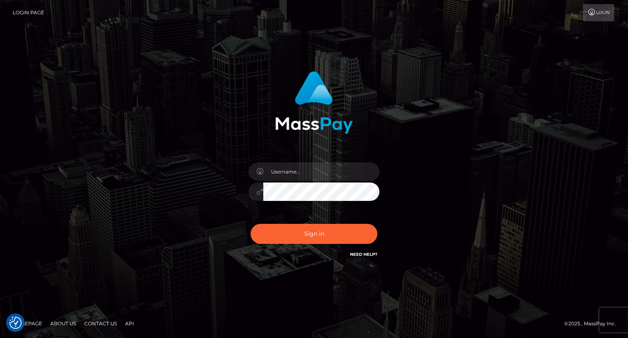  Describe the element at coordinates (314, 102) in the screenshot. I see `img: MassPay Login` at that location.